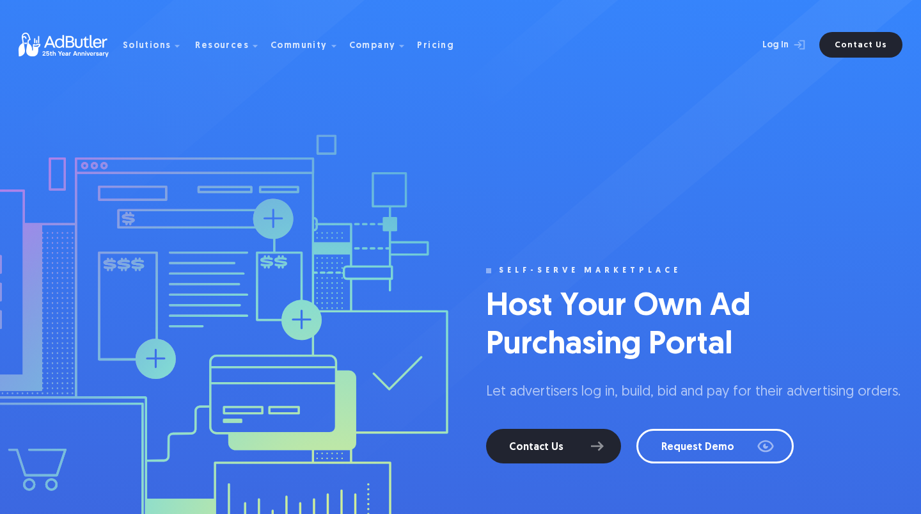  I want to click on p: Let advertisers log in, build, bid and pay for their advertising orders., so click(694, 392).